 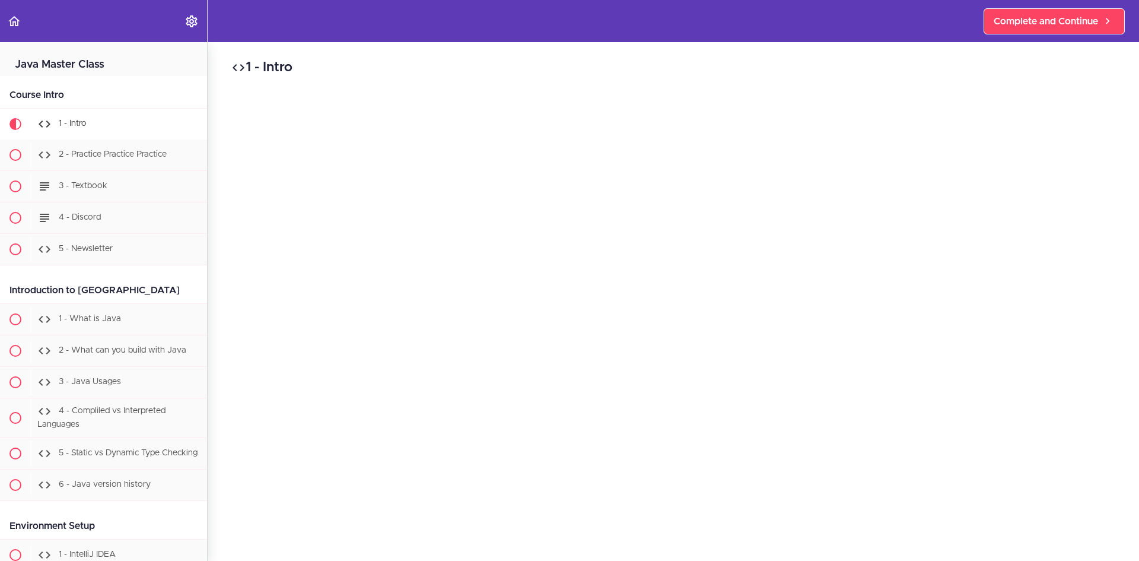 I want to click on span: 1 - IntelliJ IDEA, so click(x=87, y=554).